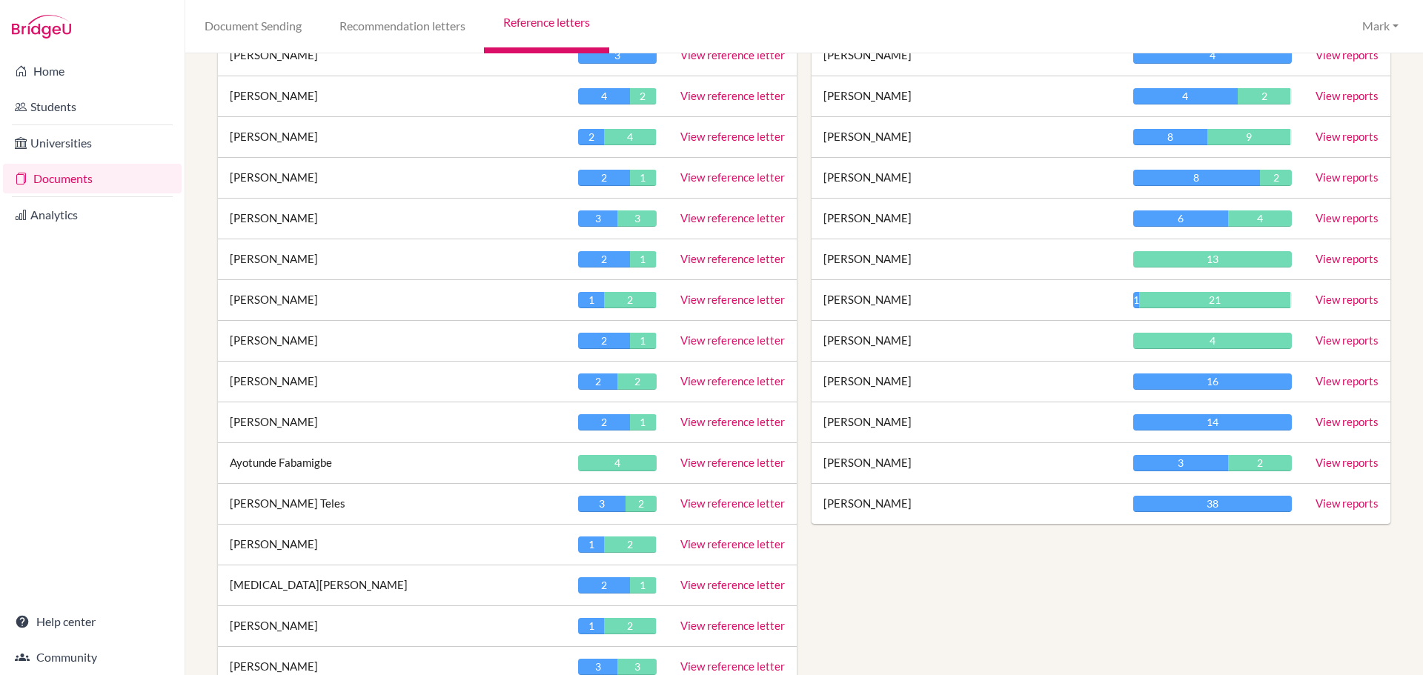 This screenshot has height=675, width=1423. I want to click on div: 38, so click(1213, 504).